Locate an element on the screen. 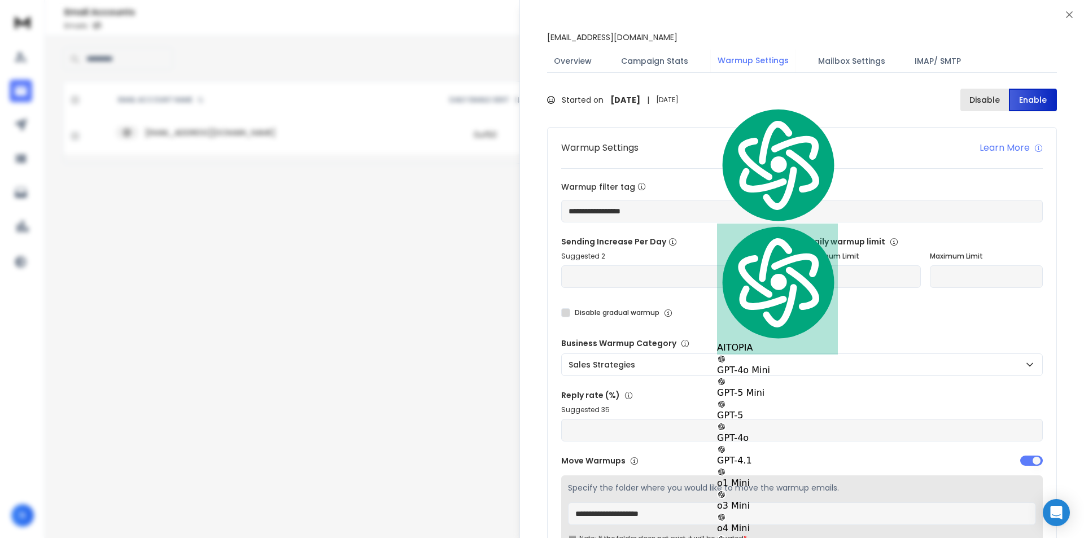 The image size is (1084, 538). p: Sales Strategies is located at coordinates (604, 365).